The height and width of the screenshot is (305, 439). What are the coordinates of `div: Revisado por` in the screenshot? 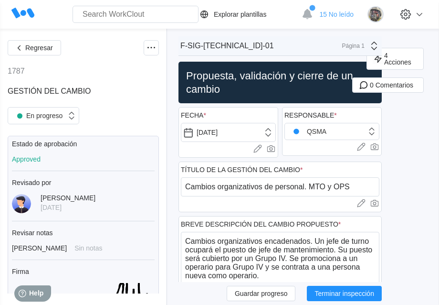 It's located at (83, 182).